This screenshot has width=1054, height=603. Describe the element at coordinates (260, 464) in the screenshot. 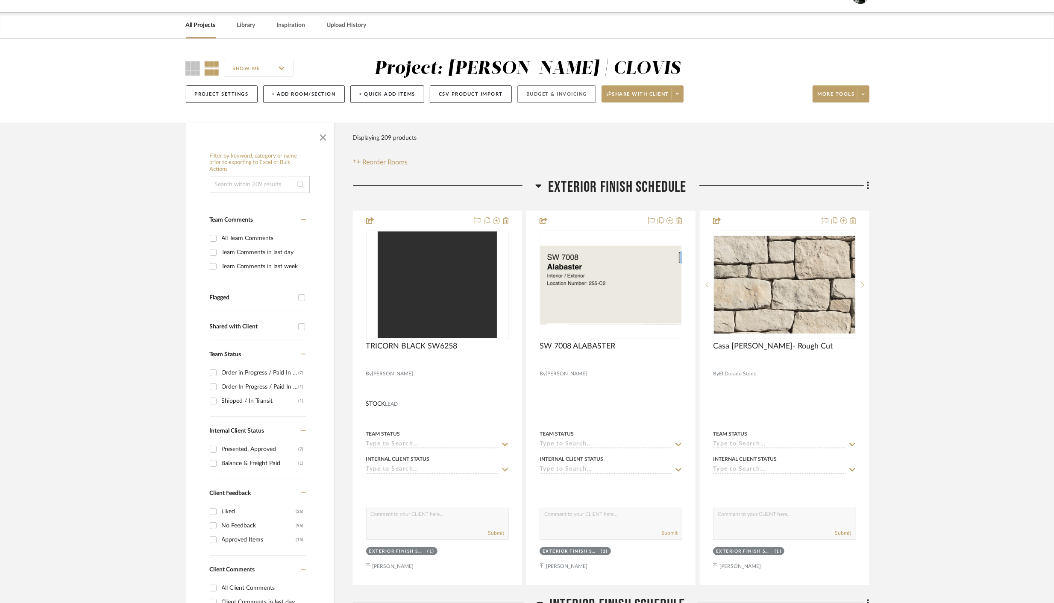

I see `div: Balance & Freight Paid` at that location.